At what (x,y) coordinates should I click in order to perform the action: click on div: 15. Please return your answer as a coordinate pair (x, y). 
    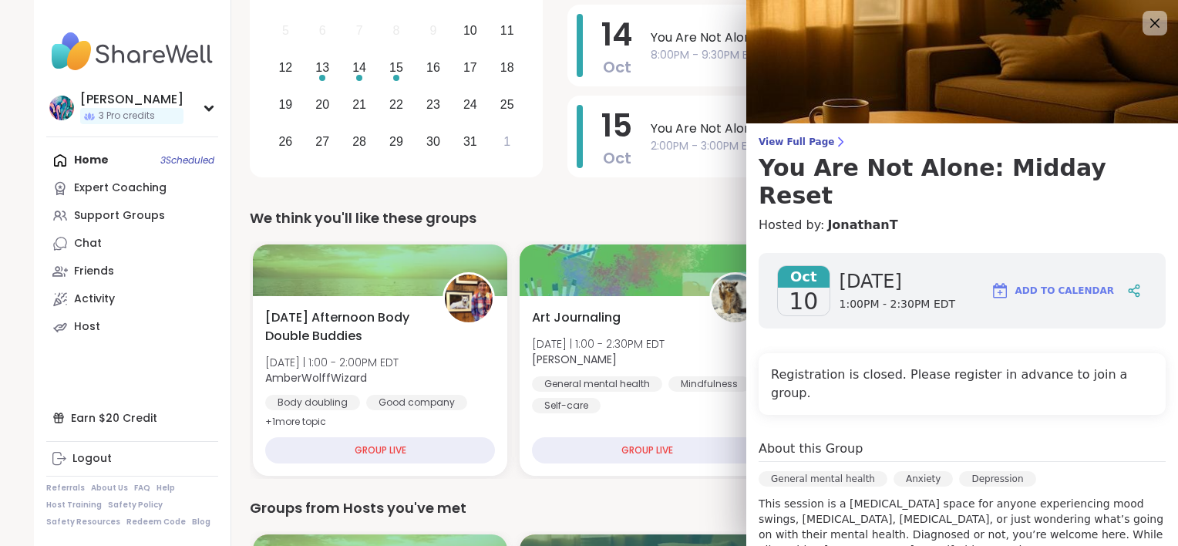
    Looking at the image, I should click on (396, 67).